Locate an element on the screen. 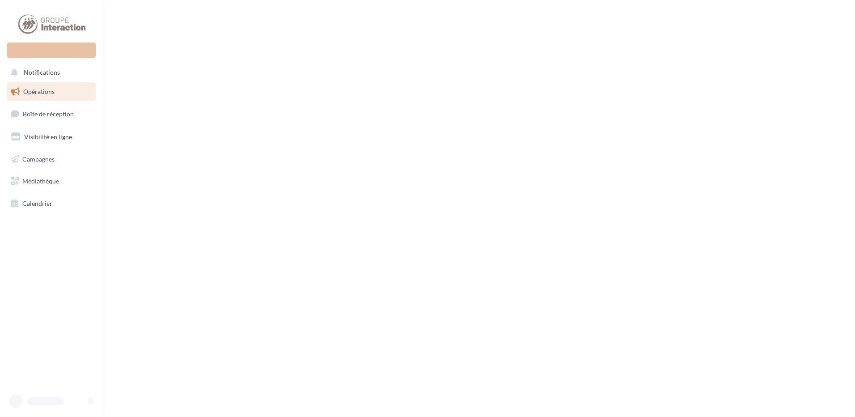 This screenshot has height=417, width=855. a: Calendrier is located at coordinates (51, 204).